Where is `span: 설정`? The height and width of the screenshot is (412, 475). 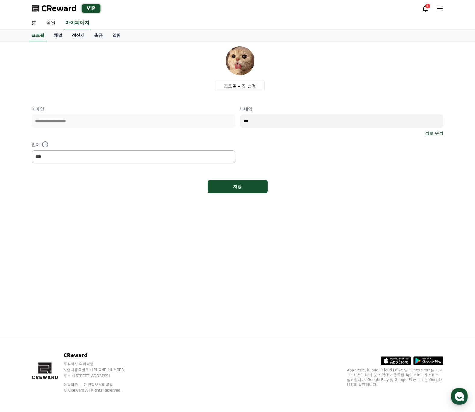
span: 설정 is located at coordinates (97, 202).